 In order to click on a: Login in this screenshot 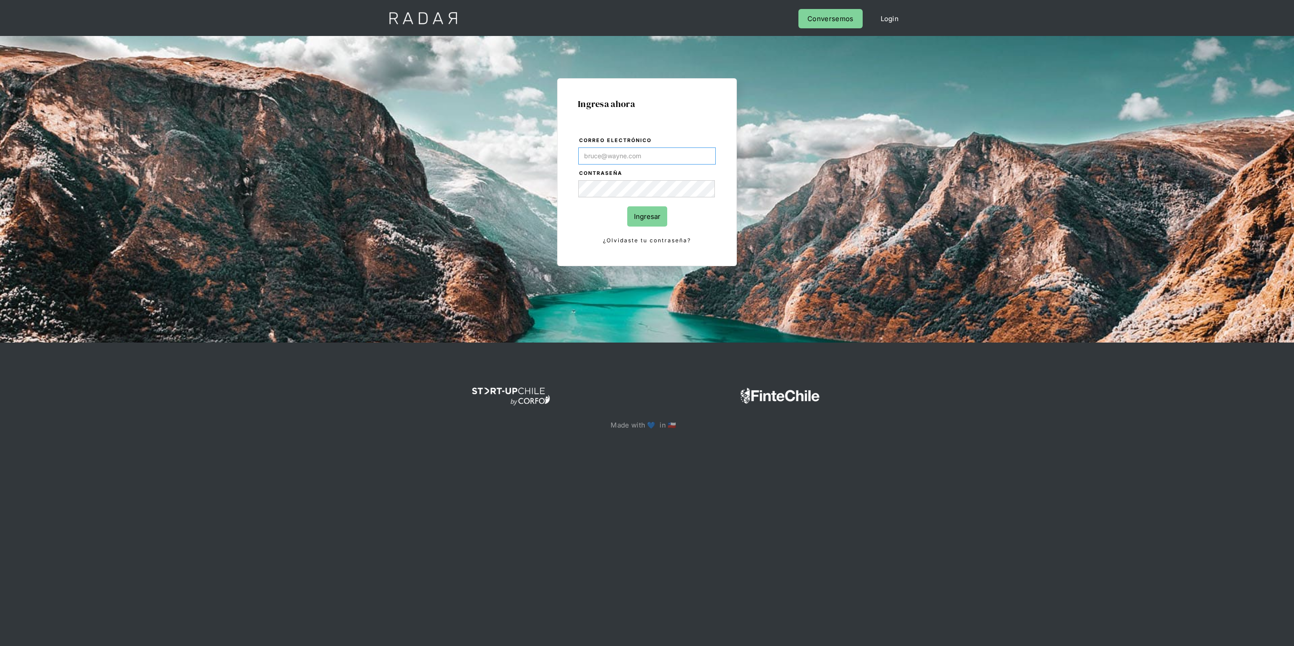, I will do `click(890, 18)`.